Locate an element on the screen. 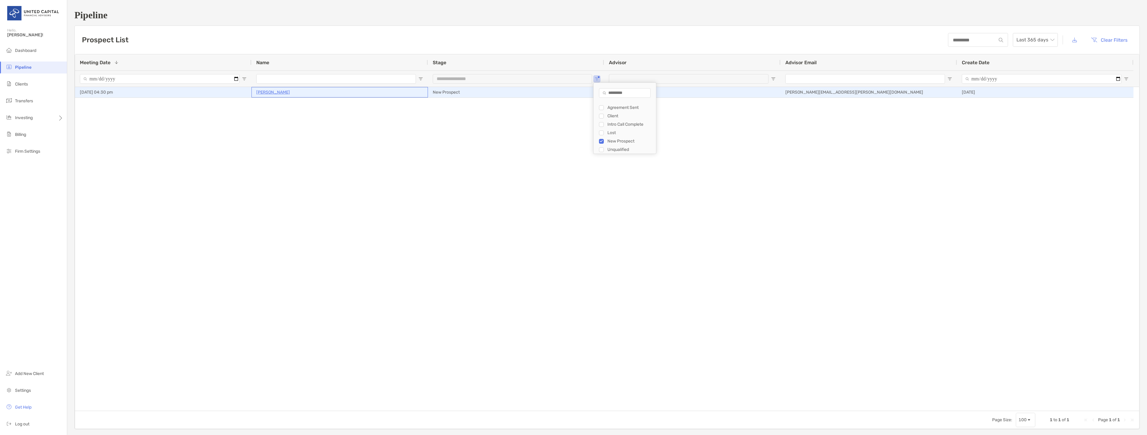 Image resolution: width=1147 pixels, height=435 pixels. span: Last 365 days is located at coordinates (1036, 40).